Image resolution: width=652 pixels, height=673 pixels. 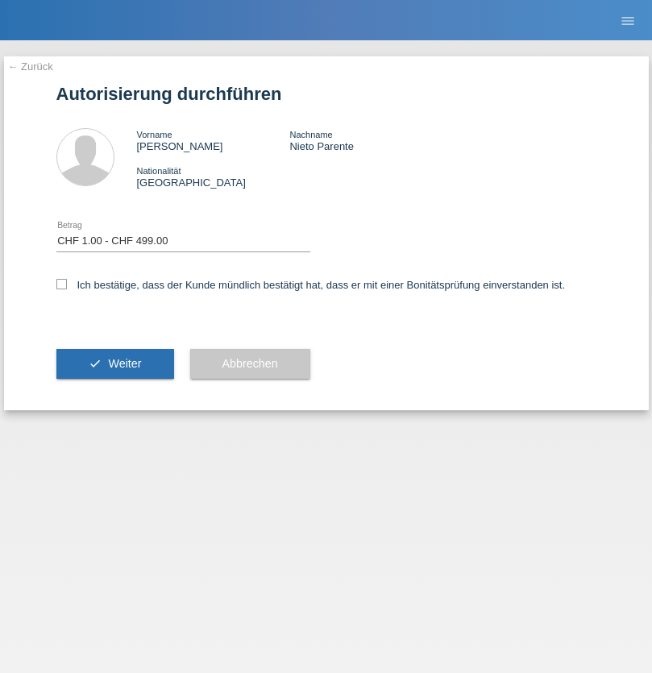 What do you see at coordinates (155, 135) in the screenshot?
I see `span: Vorname` at bounding box center [155, 135].